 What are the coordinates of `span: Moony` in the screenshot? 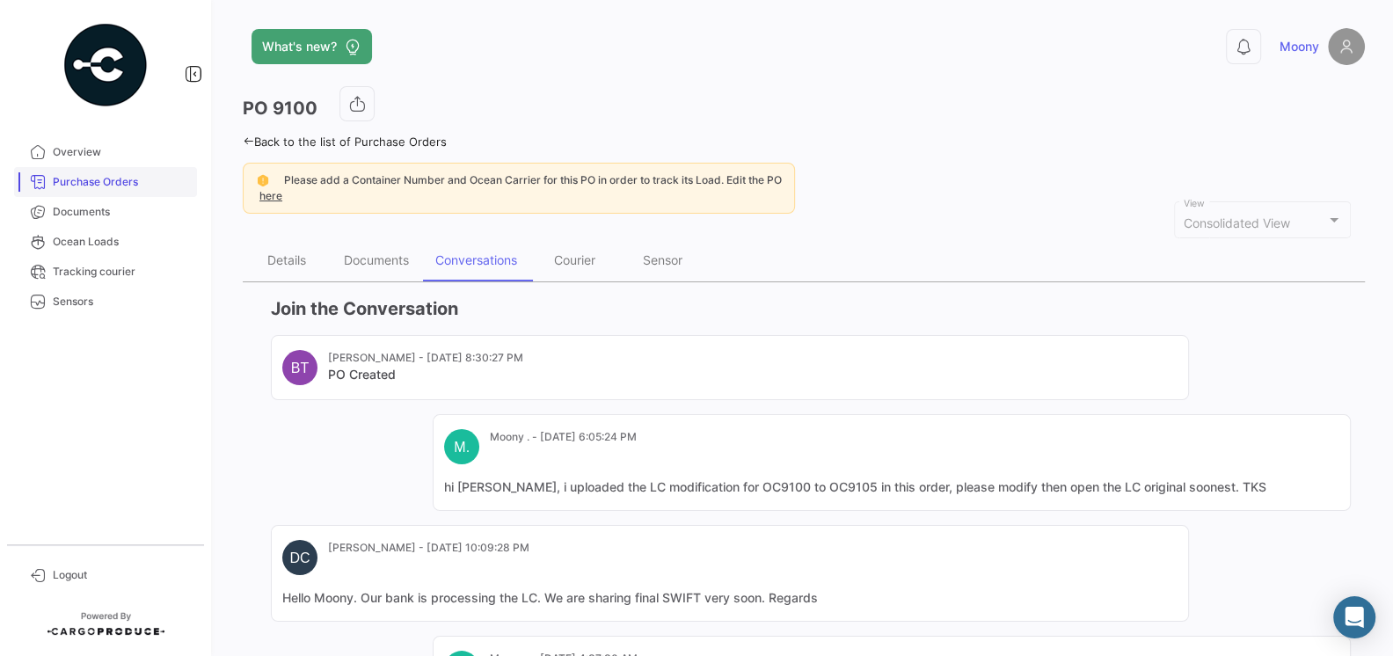 It's located at (1299, 47).